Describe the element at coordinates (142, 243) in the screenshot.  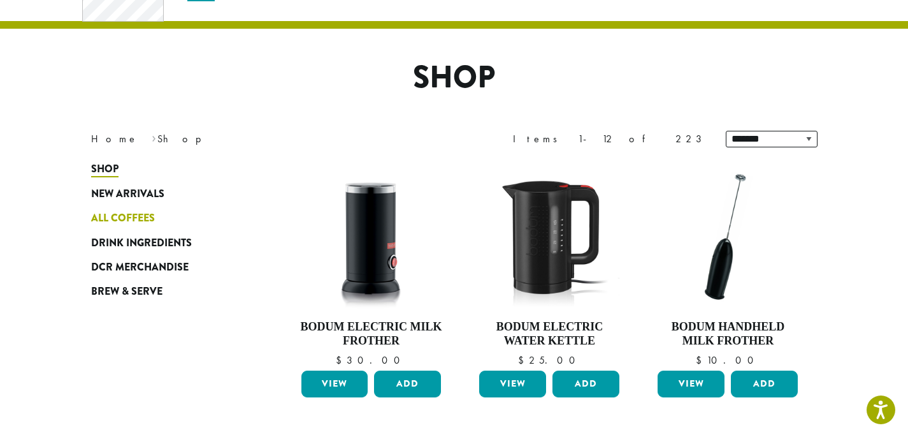
I see `span: Drink Ingredients` at that location.